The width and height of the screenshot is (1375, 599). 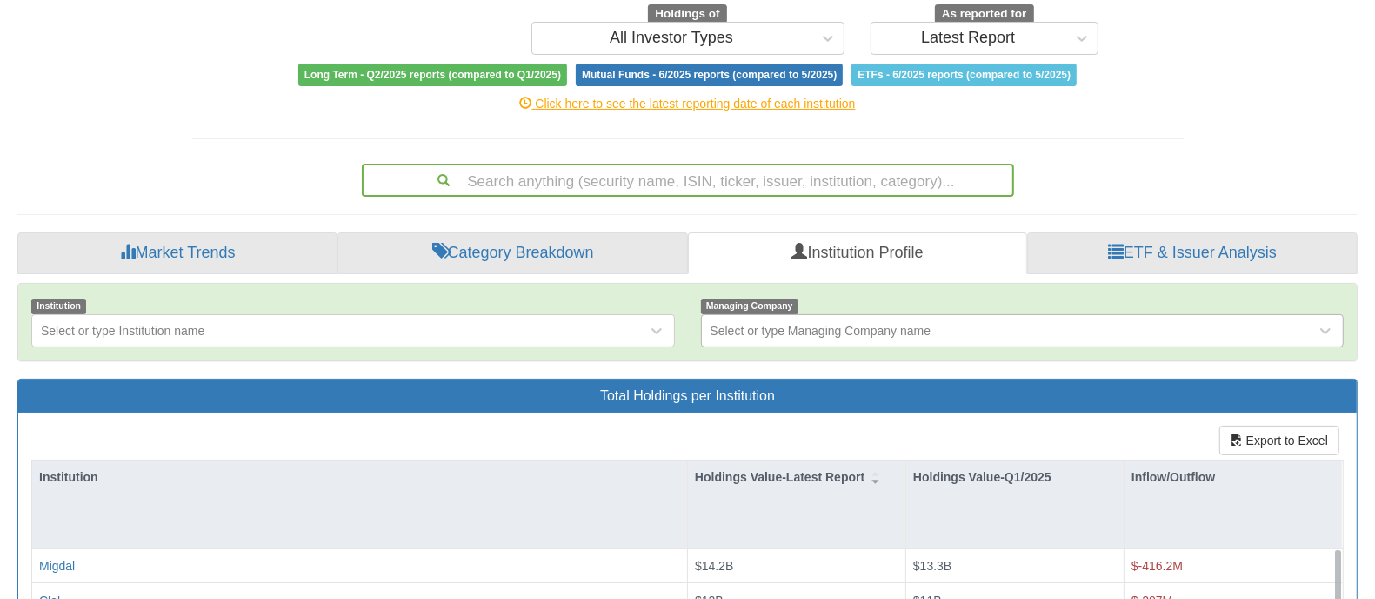 I want to click on div: Holdings Value-Q1/2025, so click(x=1015, y=477).